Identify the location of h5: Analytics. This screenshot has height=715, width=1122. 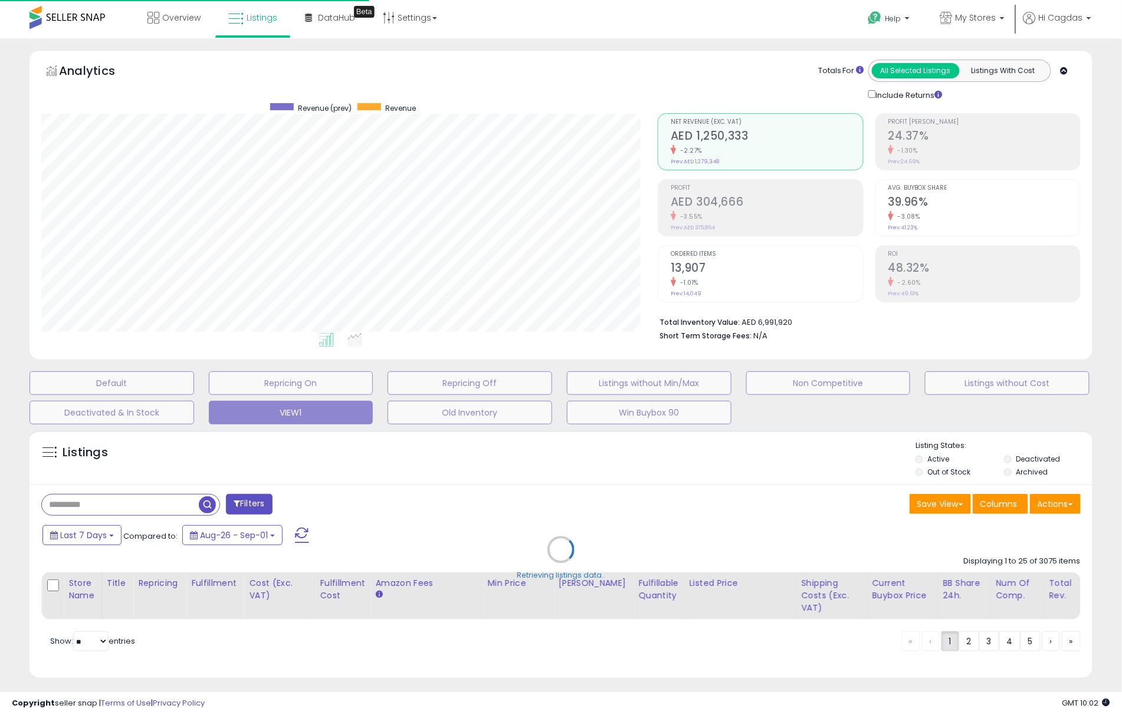
(98, 72).